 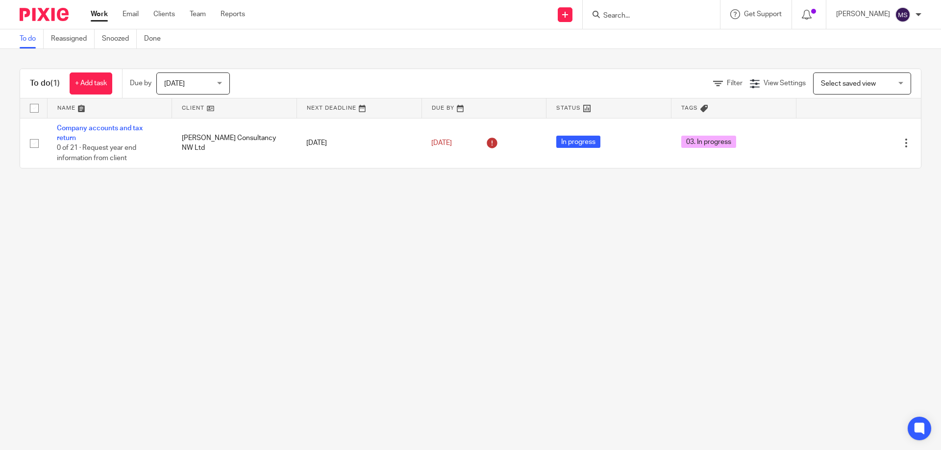 What do you see at coordinates (141, 83) in the screenshot?
I see `p: Due by` at bounding box center [141, 83].